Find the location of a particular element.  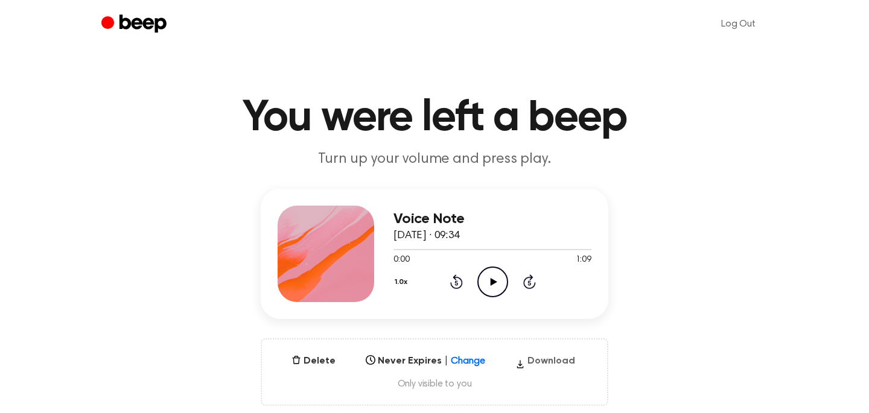

span: 1:09 is located at coordinates (584, 260).